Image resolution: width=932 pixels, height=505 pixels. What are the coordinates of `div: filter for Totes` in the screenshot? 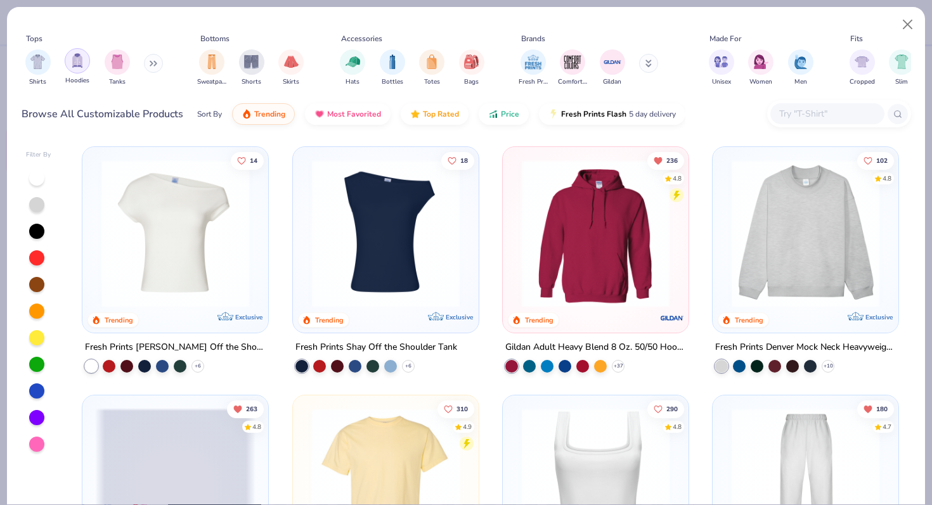 It's located at (432, 68).